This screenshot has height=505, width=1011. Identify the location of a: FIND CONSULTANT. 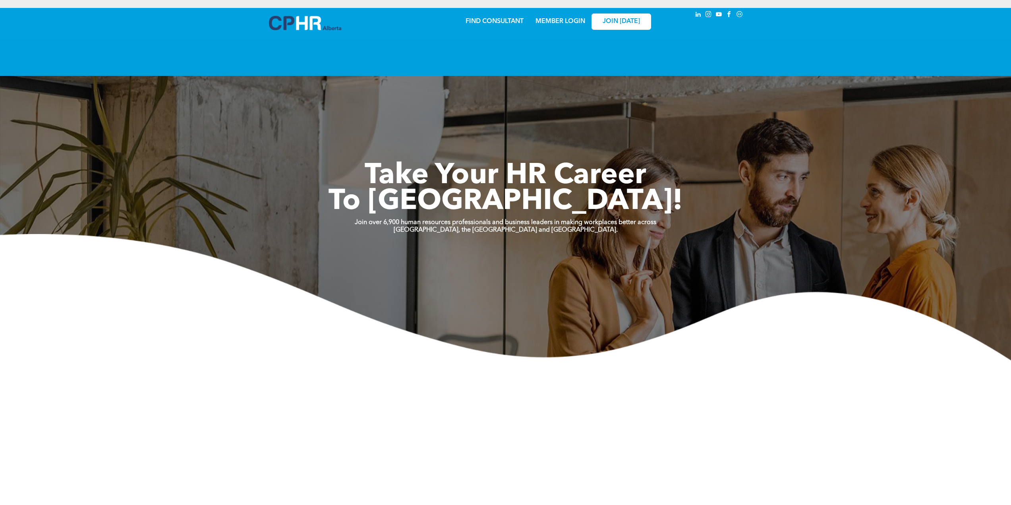
(494, 21).